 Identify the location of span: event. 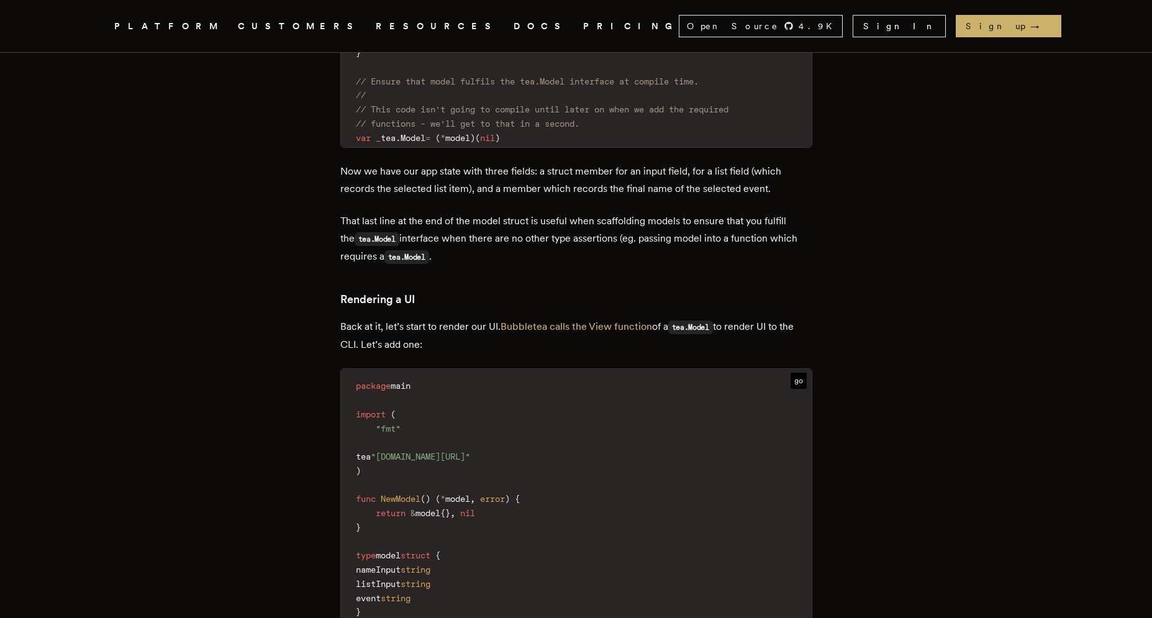
(368, 598).